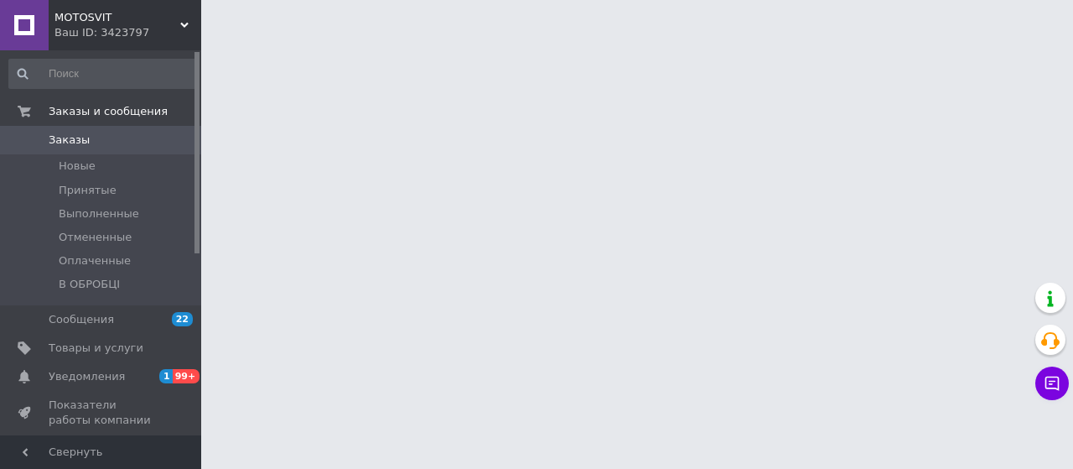  What do you see at coordinates (96, 348) in the screenshot?
I see `span: Товары и услуги` at bounding box center [96, 348].